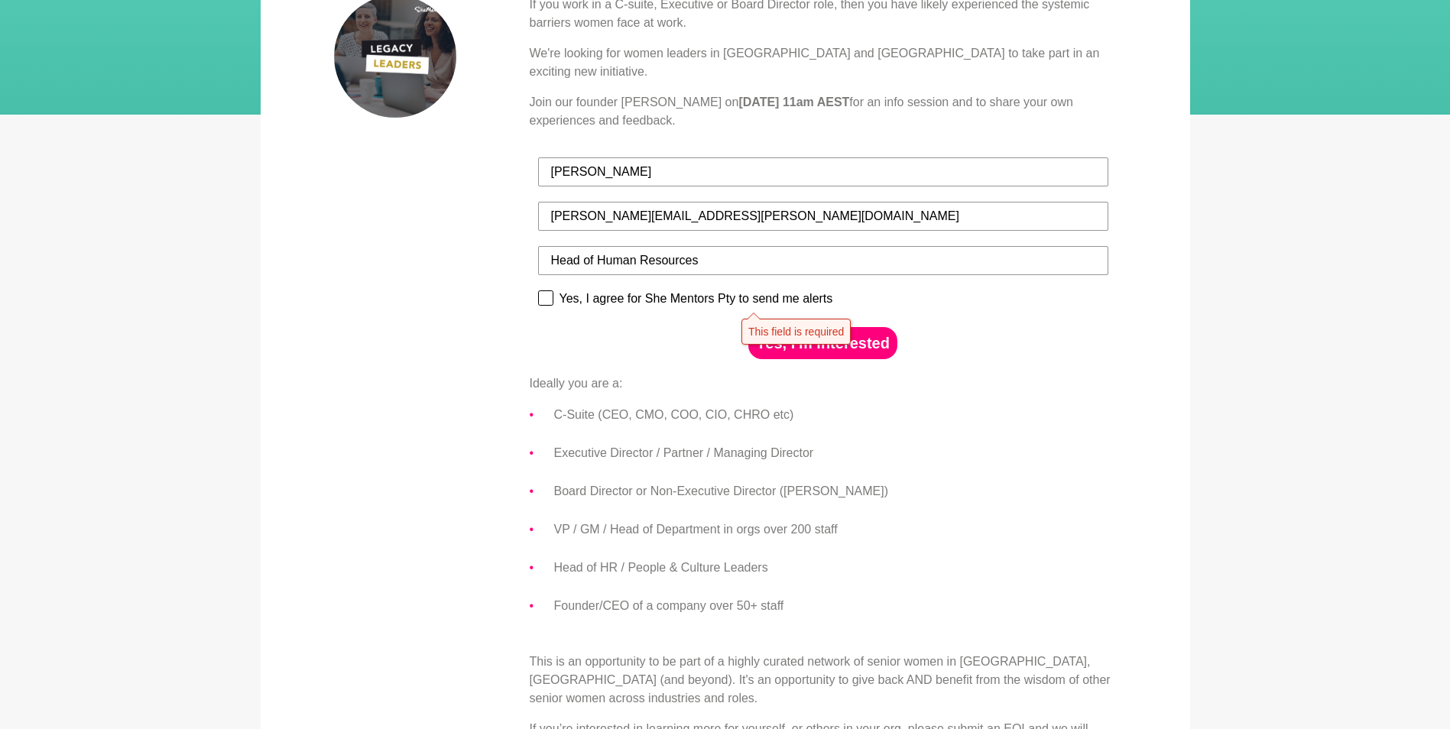  I want to click on input: First Name, so click(823, 172).